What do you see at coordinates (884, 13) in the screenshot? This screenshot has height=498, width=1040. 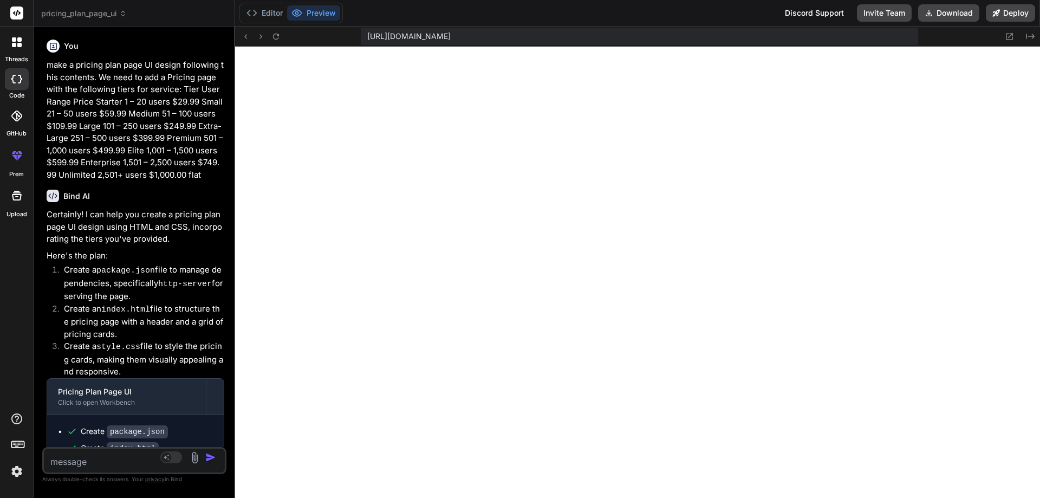 I see `button: Invite Team` at bounding box center [884, 13].